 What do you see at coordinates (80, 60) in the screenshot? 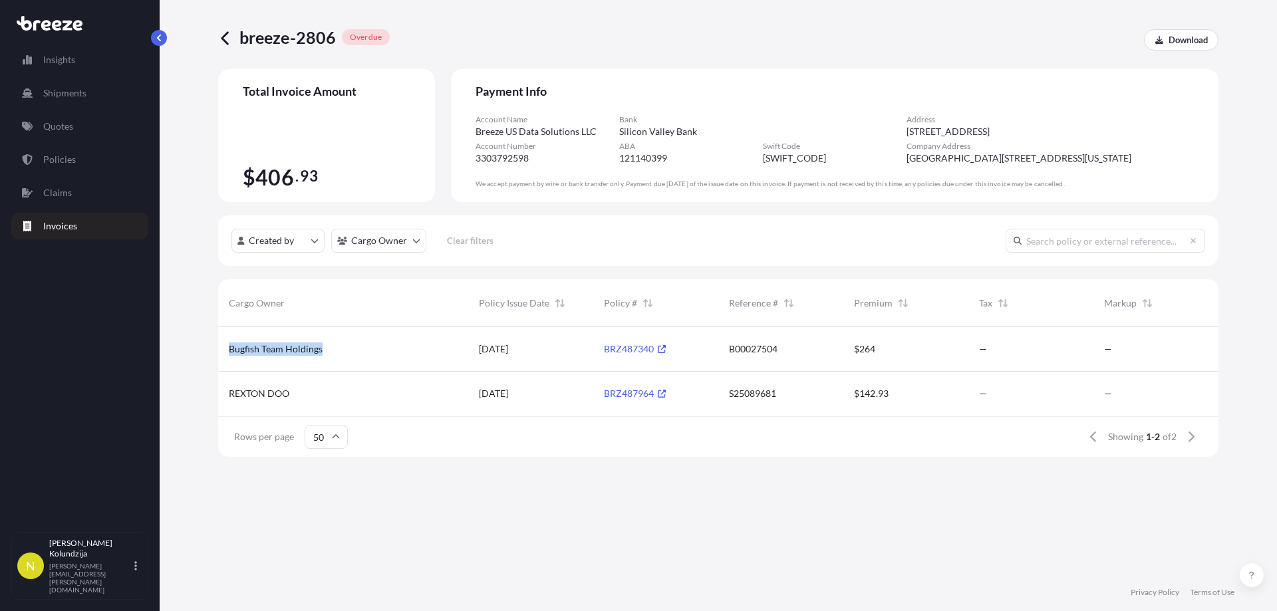
I see `a: Insights` at bounding box center [80, 60].